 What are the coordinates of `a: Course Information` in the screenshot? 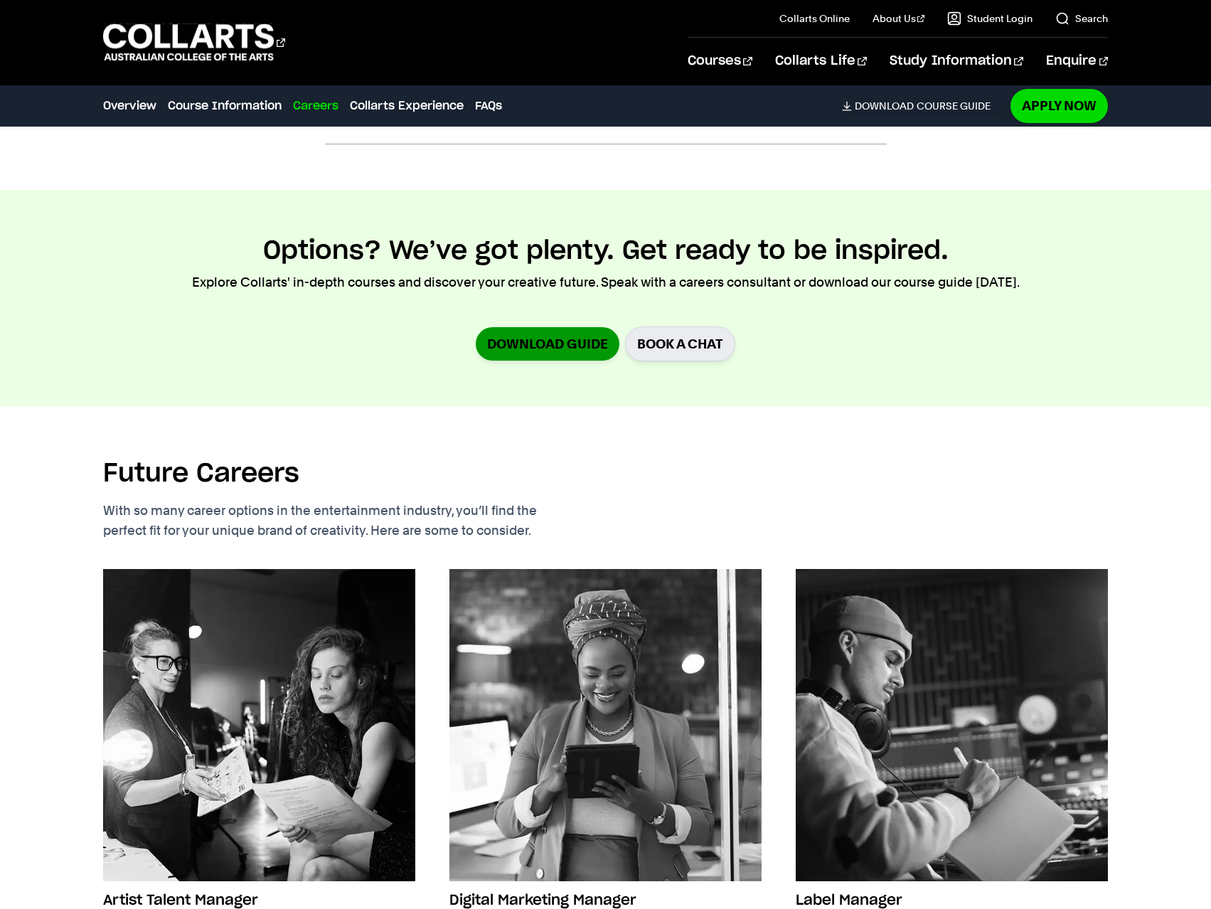 It's located at (225, 106).